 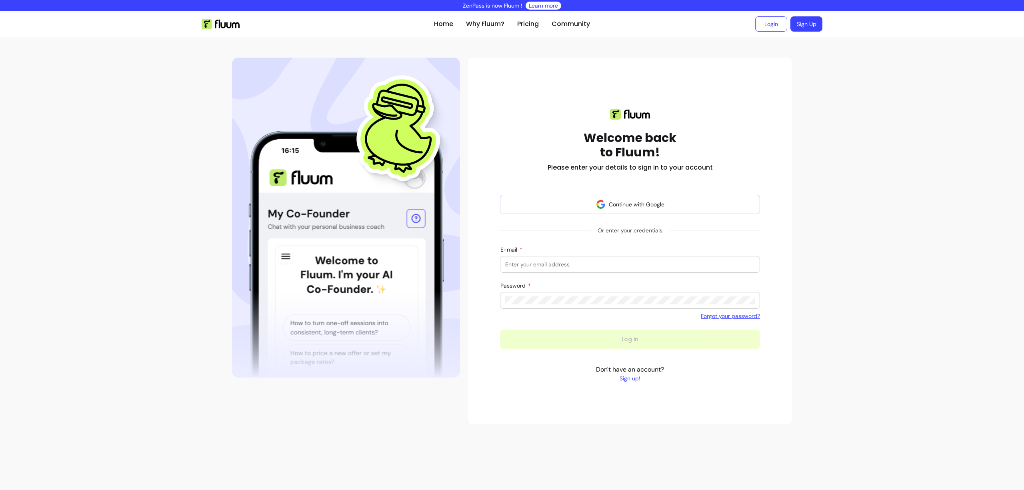 What do you see at coordinates (601, 204) in the screenshot?
I see `img: avatar` at bounding box center [601, 204].